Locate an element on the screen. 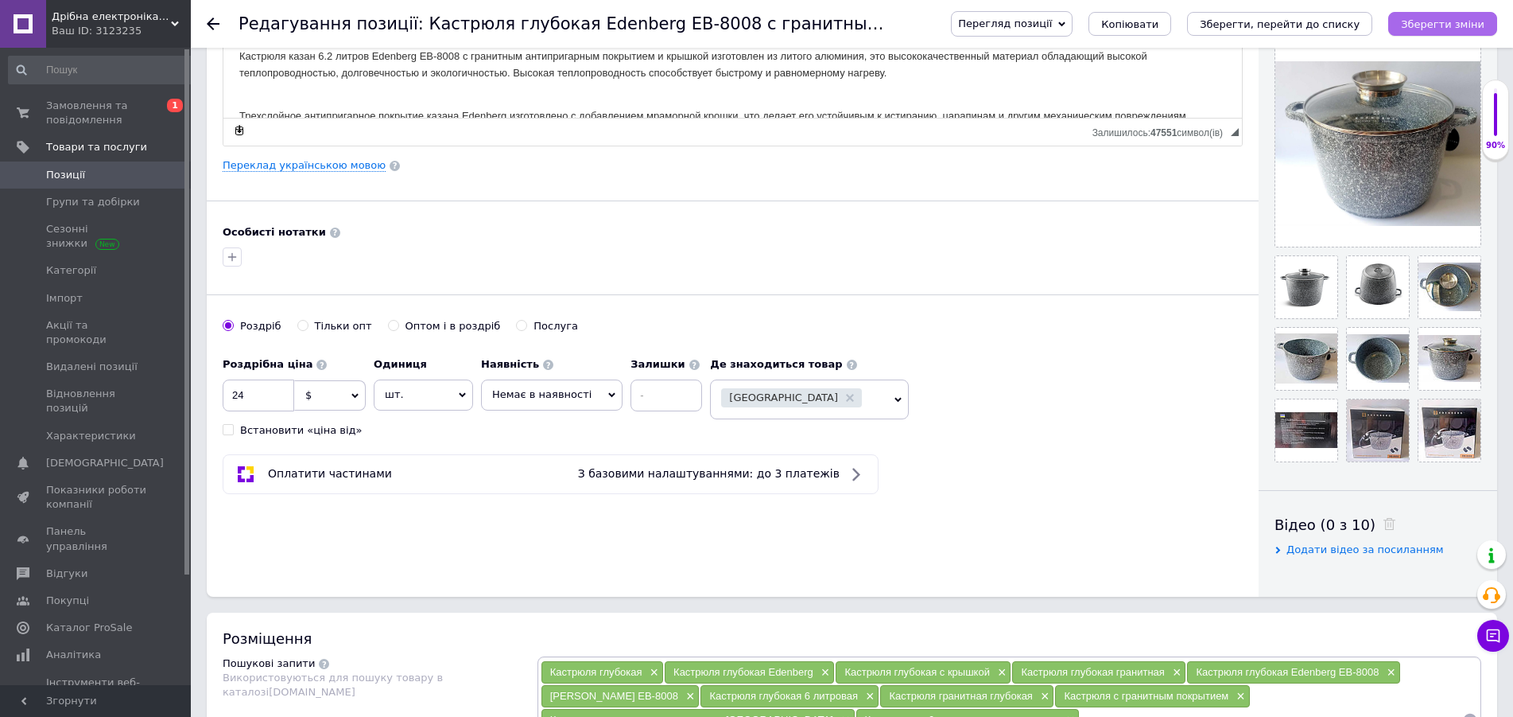 Image resolution: width=1513 pixels, height=717 pixels. span: Оплатити частинами is located at coordinates (330, 473).